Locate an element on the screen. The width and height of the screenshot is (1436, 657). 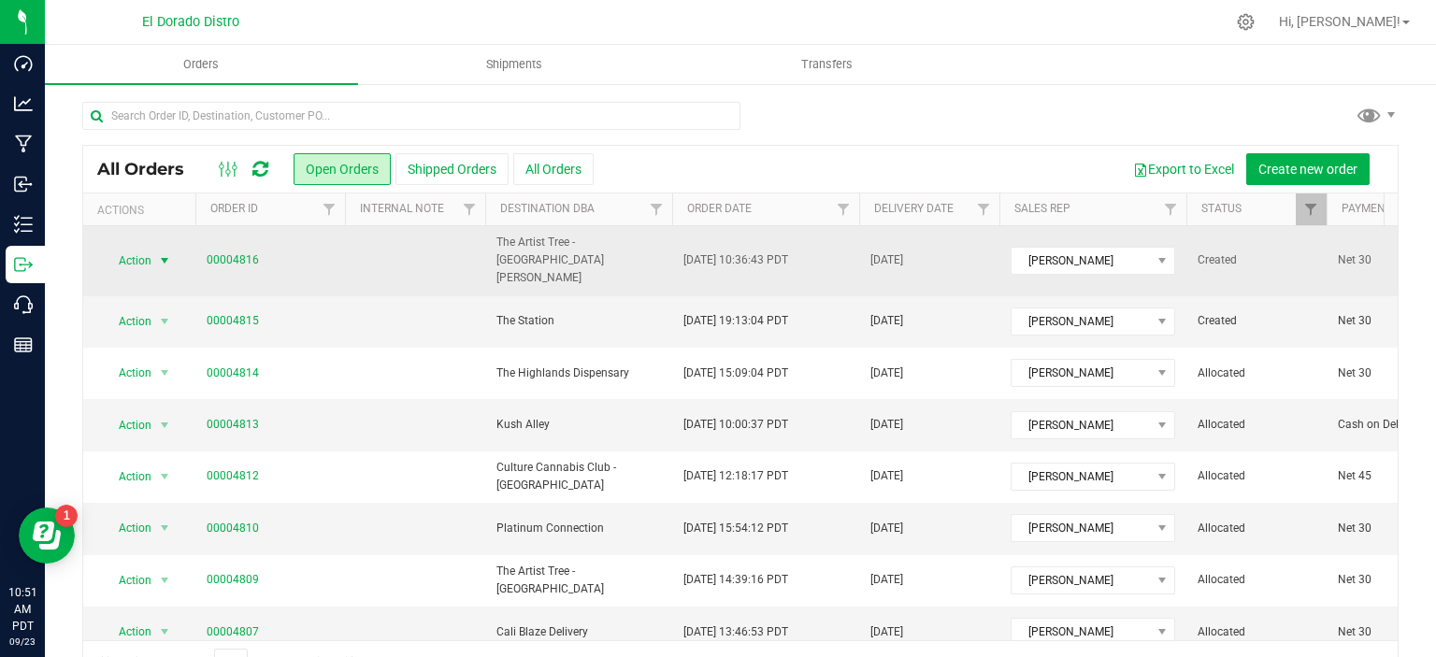
span: Shipments is located at coordinates (514, 65).